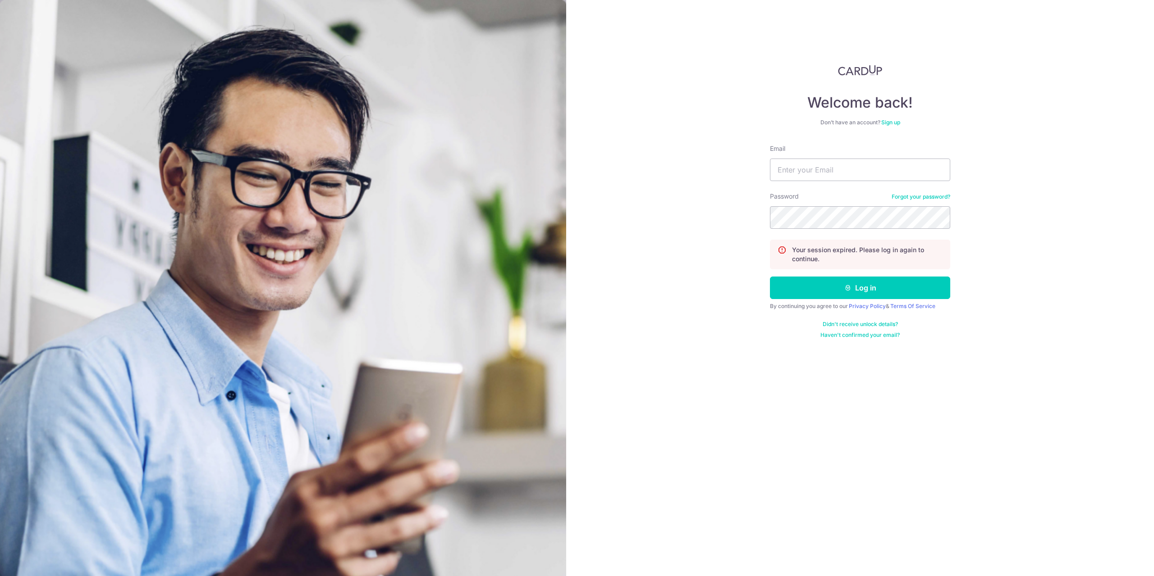  Describe the element at coordinates (867, 306) in the screenshot. I see `a: Privacy Policy` at that location.